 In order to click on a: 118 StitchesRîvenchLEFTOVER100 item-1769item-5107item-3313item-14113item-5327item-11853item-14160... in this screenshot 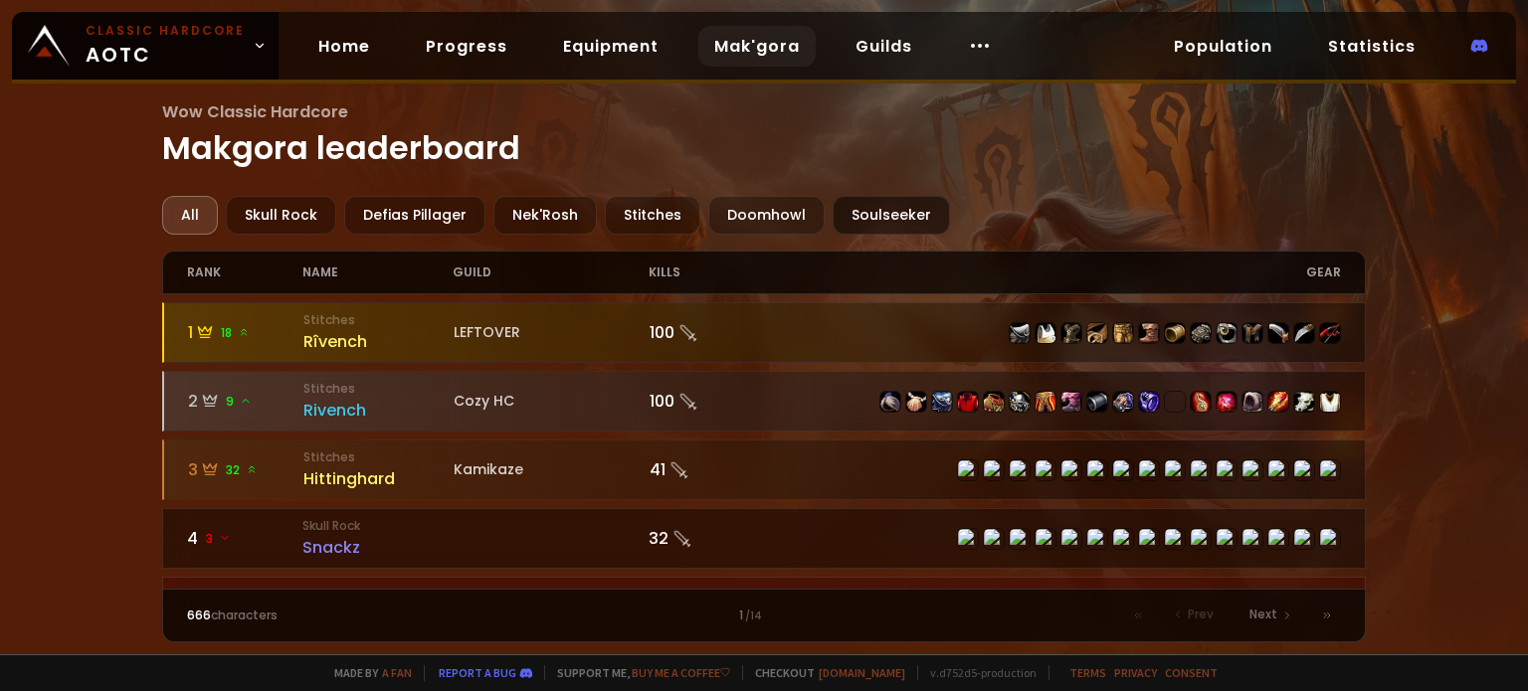, I will do `click(764, 332)`.